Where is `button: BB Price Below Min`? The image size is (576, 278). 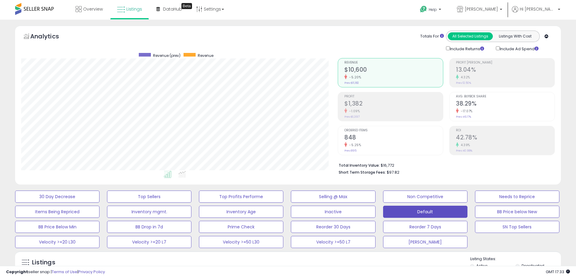 button: BB Price Below Min is located at coordinates (57, 227).